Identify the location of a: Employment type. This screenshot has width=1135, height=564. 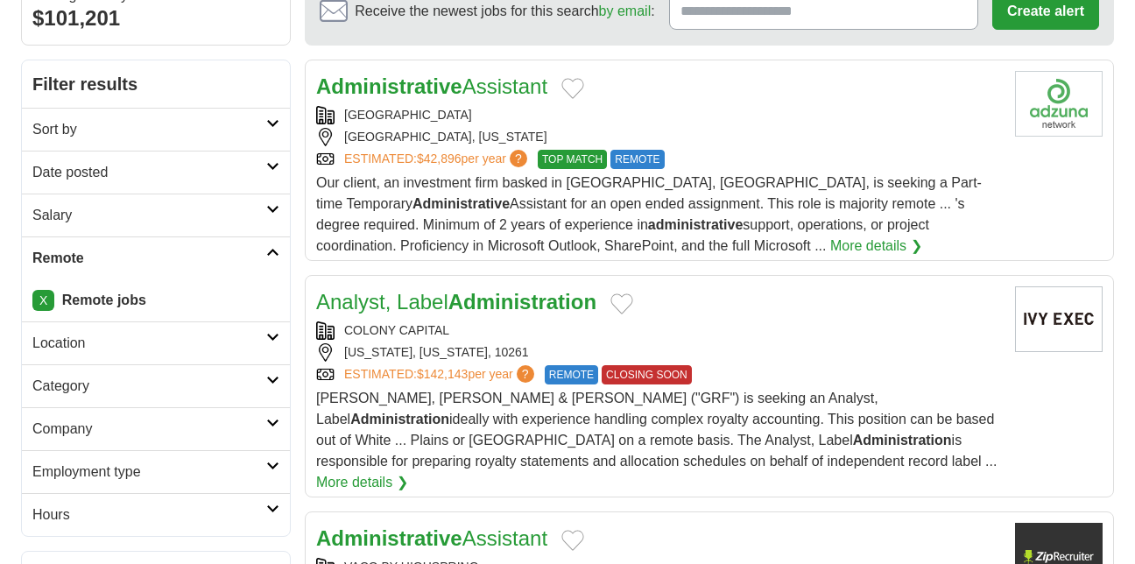
(156, 471).